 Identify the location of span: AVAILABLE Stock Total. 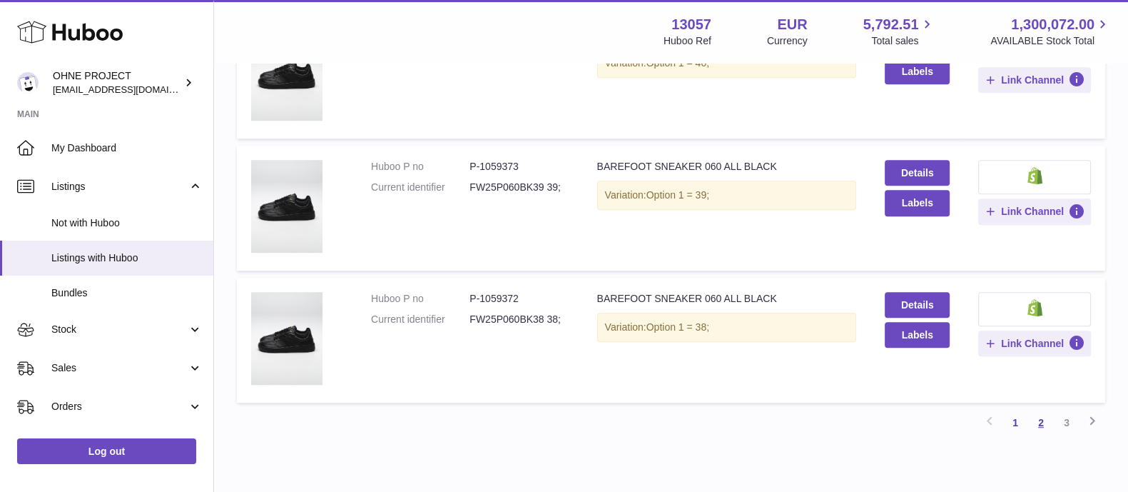
(1050, 41).